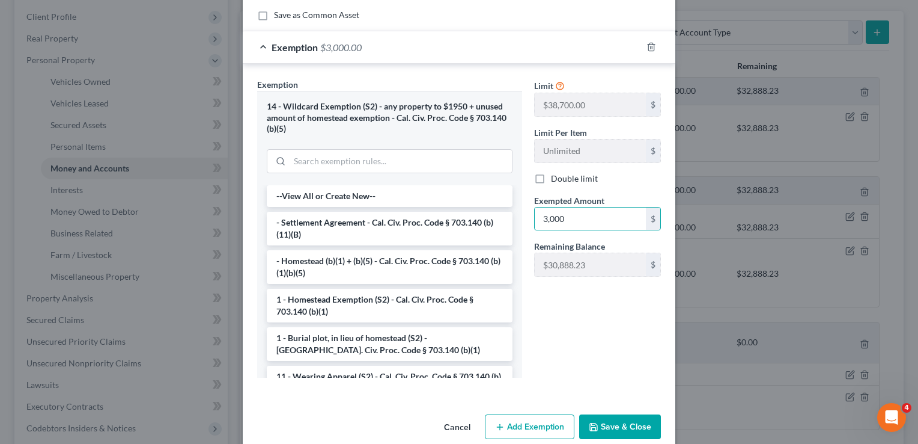  What do you see at coordinates (389, 196) in the screenshot?
I see `li: --View All or Create New--` at bounding box center [389, 196].